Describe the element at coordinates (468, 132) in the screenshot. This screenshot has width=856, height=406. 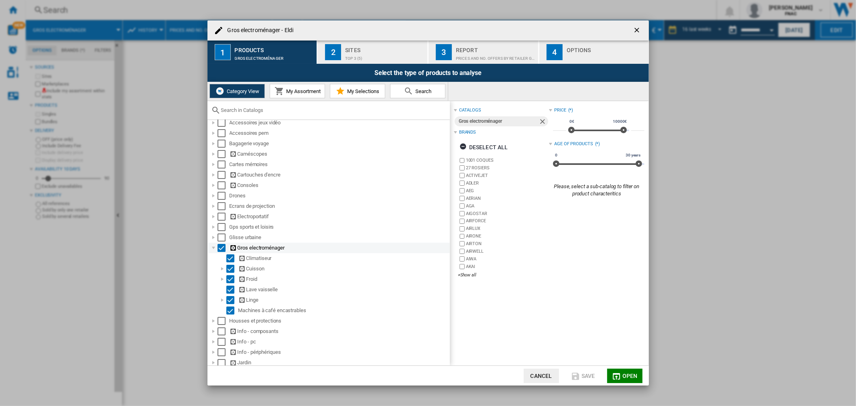
I see `div: Brands` at that location.